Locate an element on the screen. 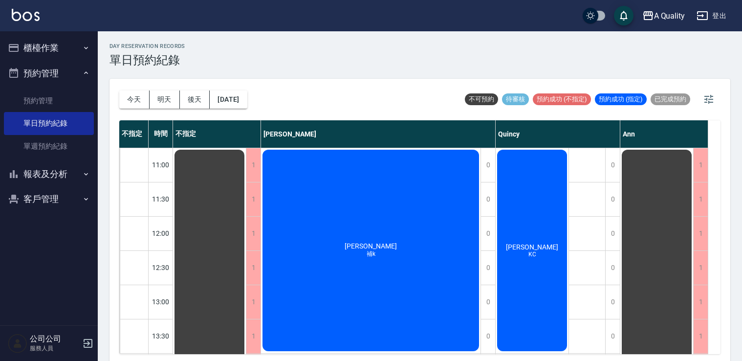  div: 11:00 is located at coordinates (161, 165).